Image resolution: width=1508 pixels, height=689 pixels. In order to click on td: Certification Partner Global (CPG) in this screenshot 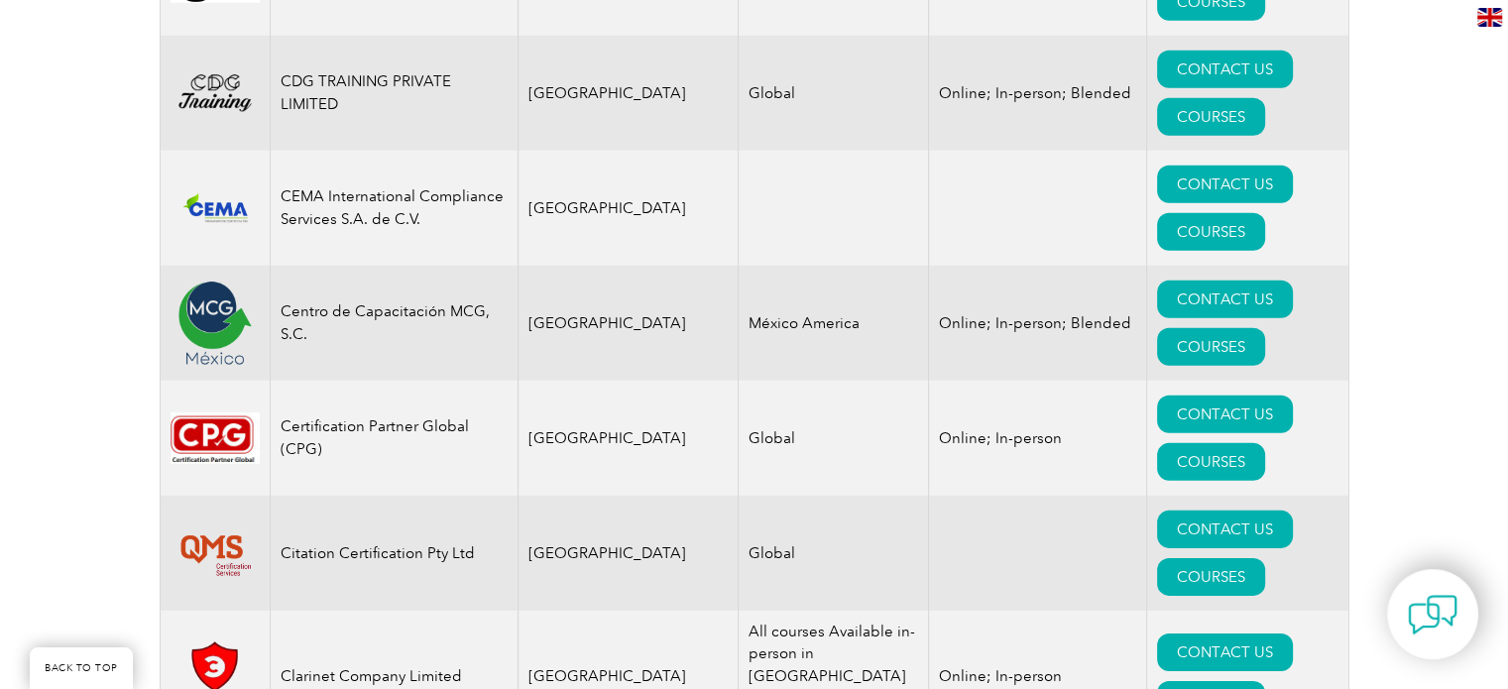, I will do `click(394, 438)`.